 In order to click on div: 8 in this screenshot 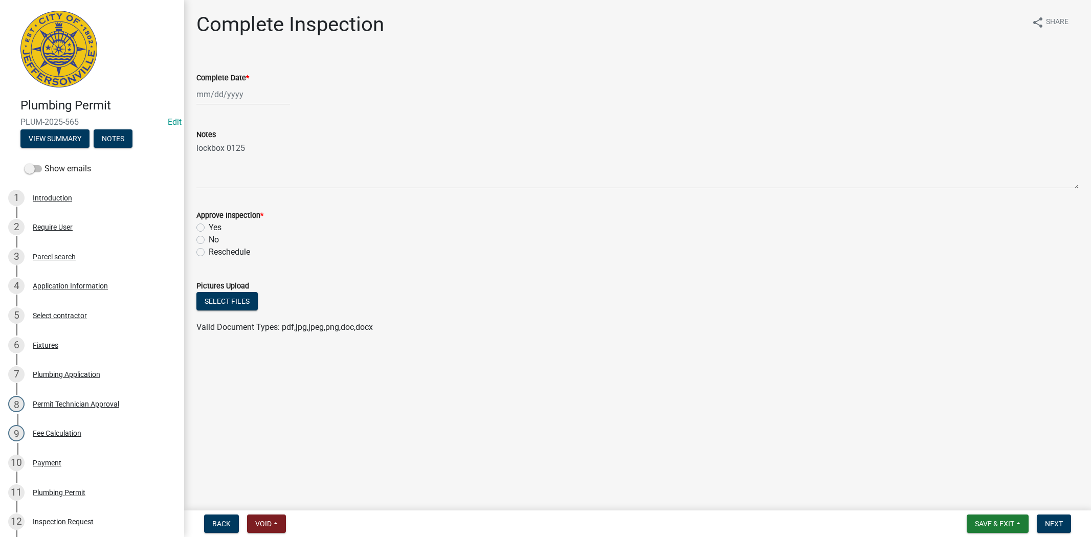, I will do `click(16, 404)`.